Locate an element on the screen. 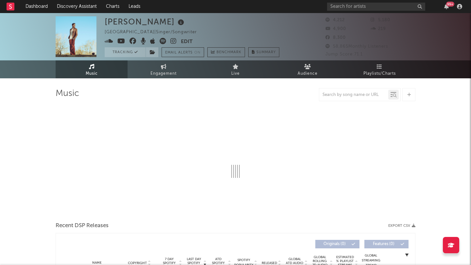 Image resolution: width=471 pixels, height=265 pixels. a: Music is located at coordinates (91, 69).